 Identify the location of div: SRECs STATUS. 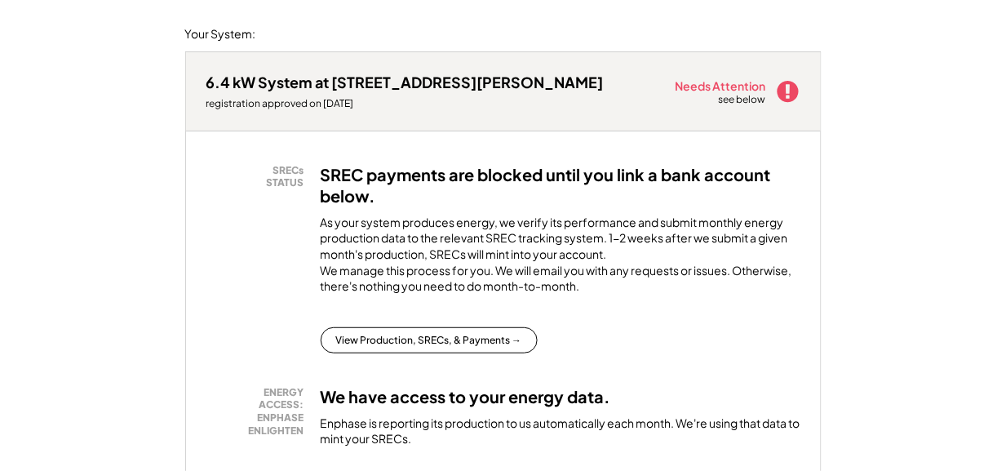
(259, 176).